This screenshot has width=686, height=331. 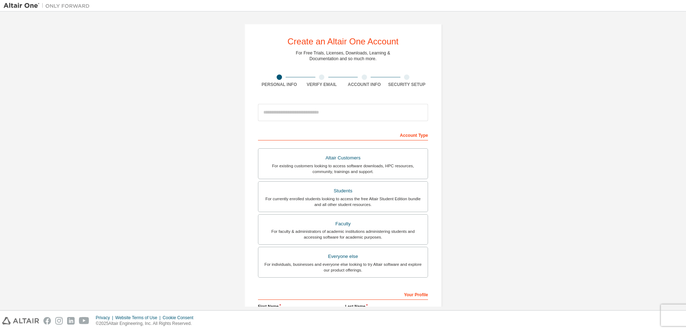 I want to click on div: Website Terms of Use, so click(x=139, y=318).